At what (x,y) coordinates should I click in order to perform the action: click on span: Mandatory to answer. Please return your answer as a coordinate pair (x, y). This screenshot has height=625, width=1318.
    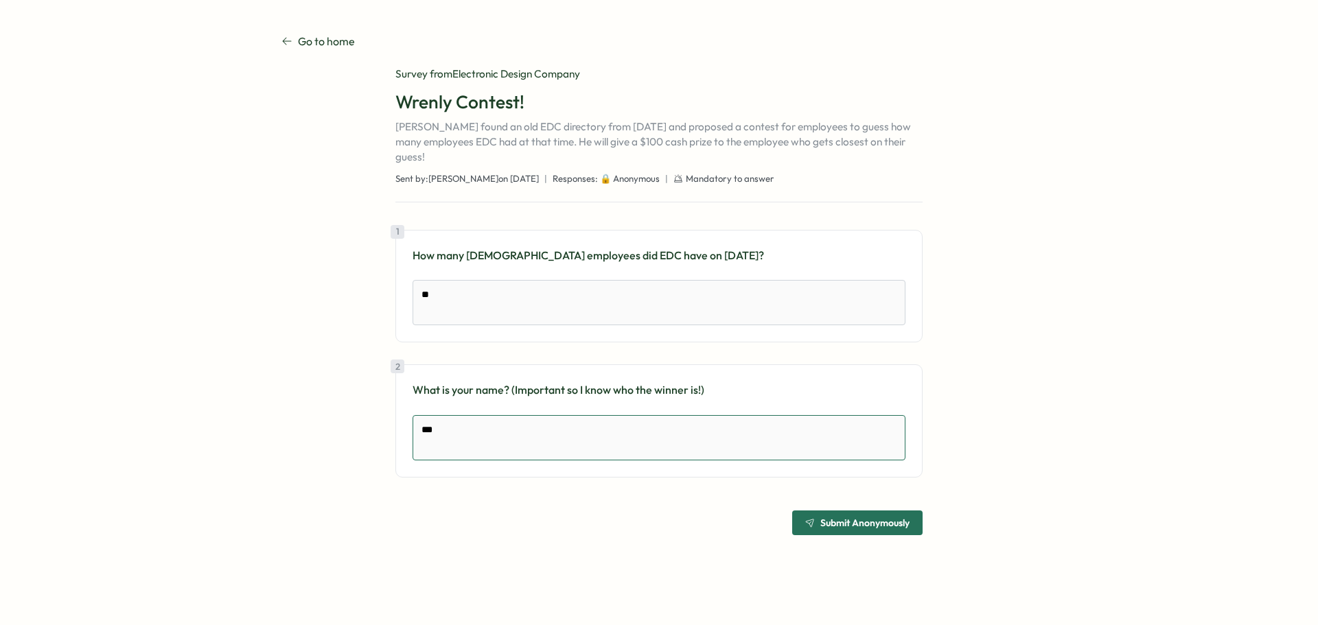
    Looking at the image, I should click on (729, 179).